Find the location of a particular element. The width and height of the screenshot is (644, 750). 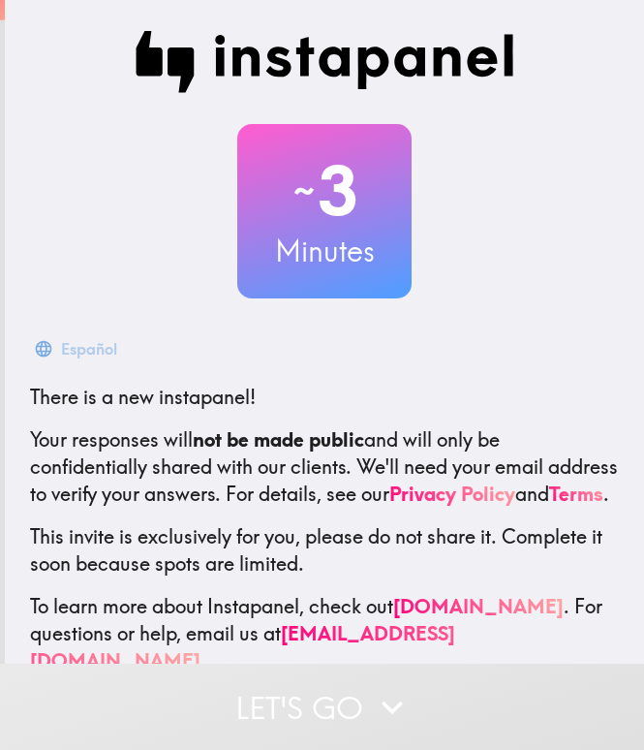

div: Español is located at coordinates (89, 349).